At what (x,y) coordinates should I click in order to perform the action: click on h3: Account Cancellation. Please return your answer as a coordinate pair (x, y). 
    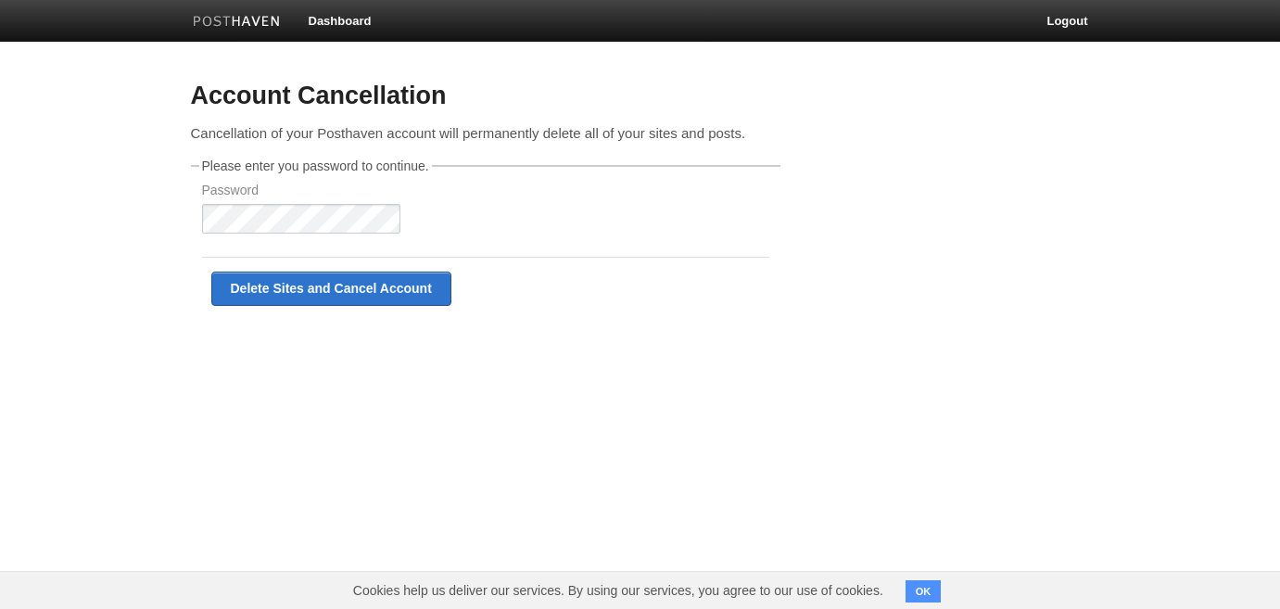
    Looking at the image, I should click on (486, 96).